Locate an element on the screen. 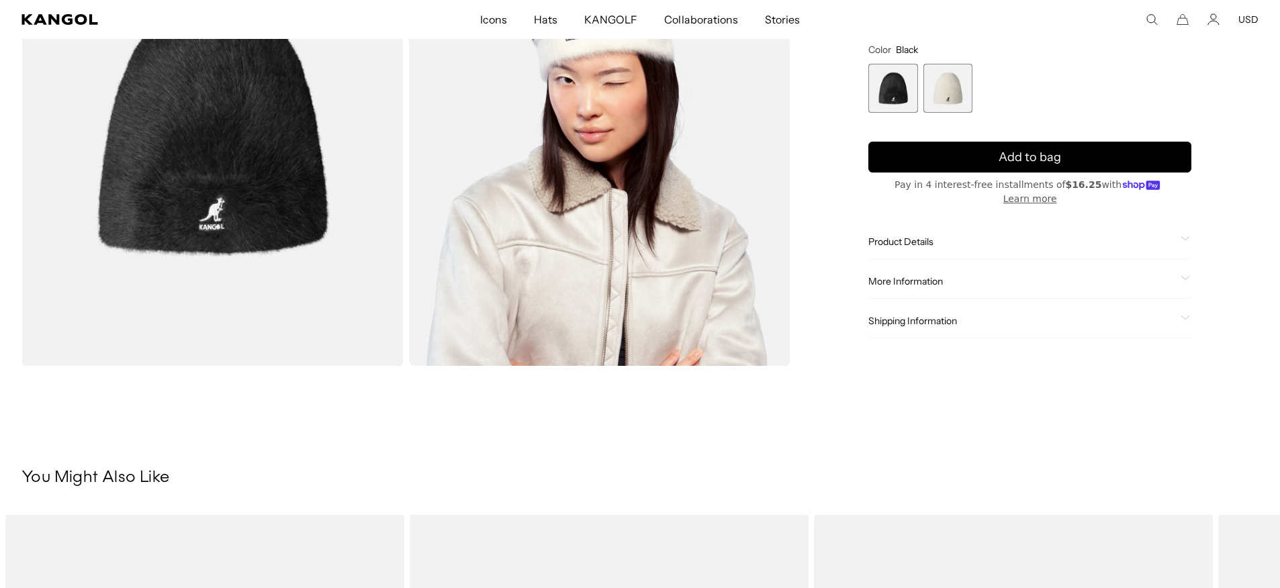  span: Product Details is located at coordinates (1021, 242).